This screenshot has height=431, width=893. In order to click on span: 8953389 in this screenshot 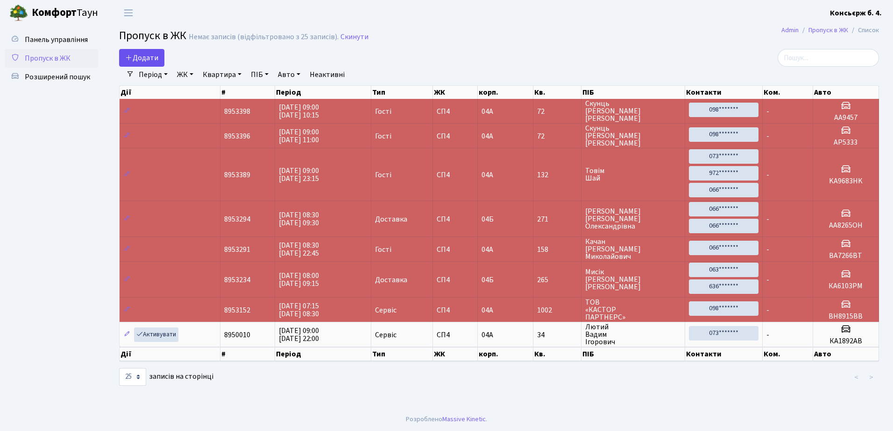, I will do `click(237, 175)`.